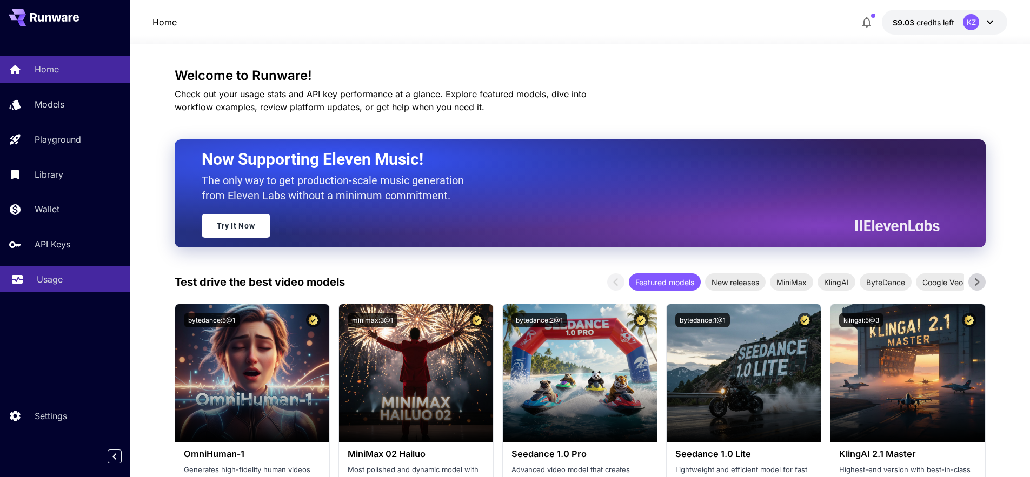 The width and height of the screenshot is (1030, 477). I want to click on p: Wallet, so click(47, 209).